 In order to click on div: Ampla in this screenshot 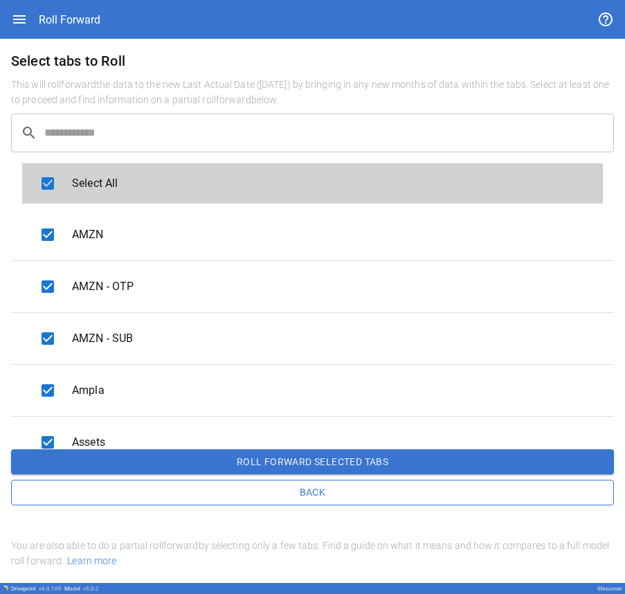, I will do `click(312, 391)`.